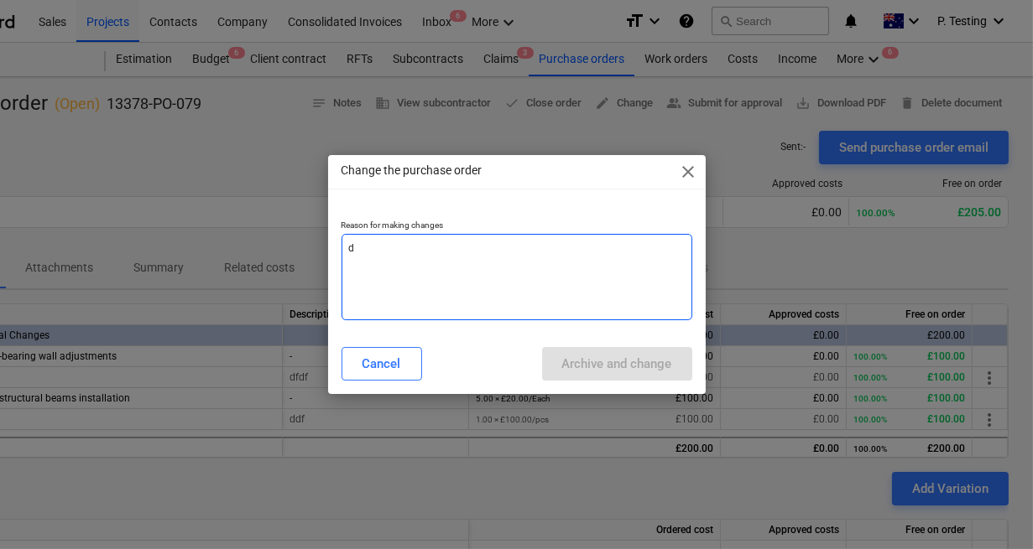 The height and width of the screenshot is (549, 1033). I want to click on div: Chat Widget, so click(991, 509).